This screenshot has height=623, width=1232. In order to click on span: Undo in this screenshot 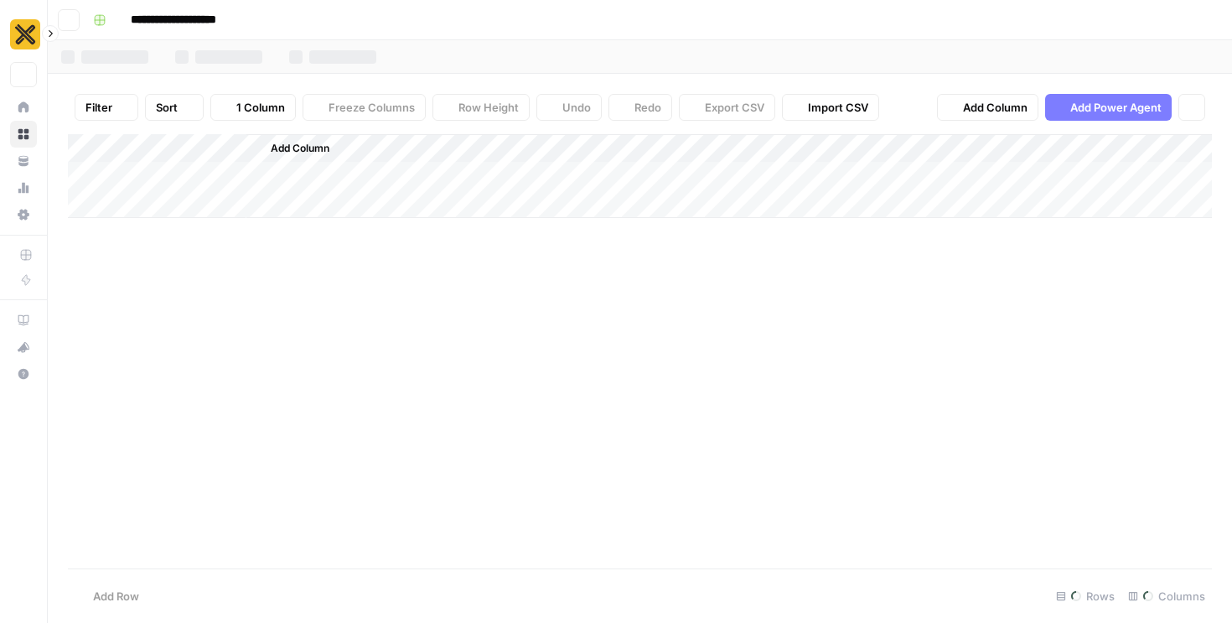, I will do `click(577, 107)`.